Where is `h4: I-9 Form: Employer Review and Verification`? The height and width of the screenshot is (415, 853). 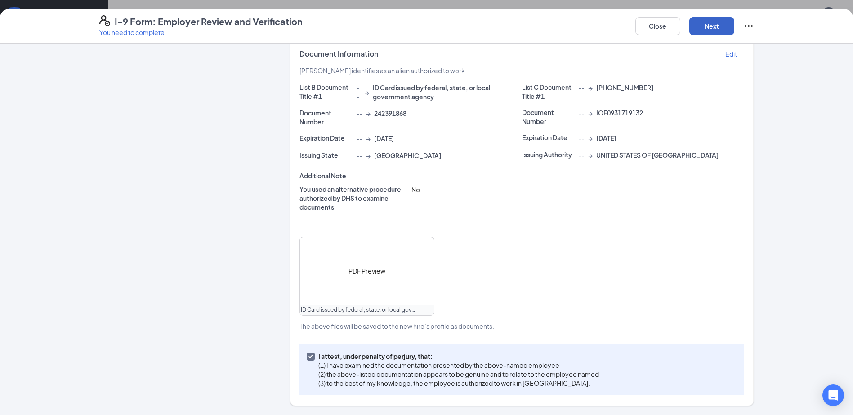
h4: I-9 Form: Employer Review and Verification is located at coordinates (209, 22).